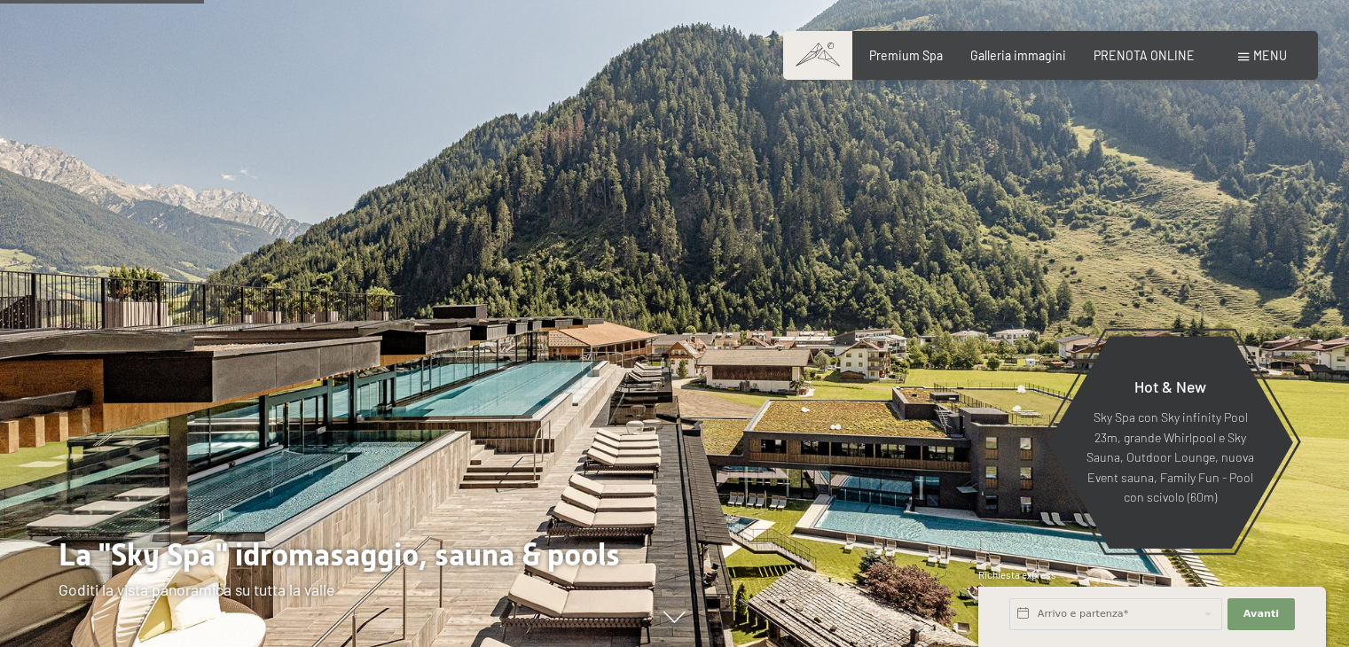 This screenshot has width=1349, height=647. I want to click on a: PRENOTA ONLINE, so click(1144, 55).